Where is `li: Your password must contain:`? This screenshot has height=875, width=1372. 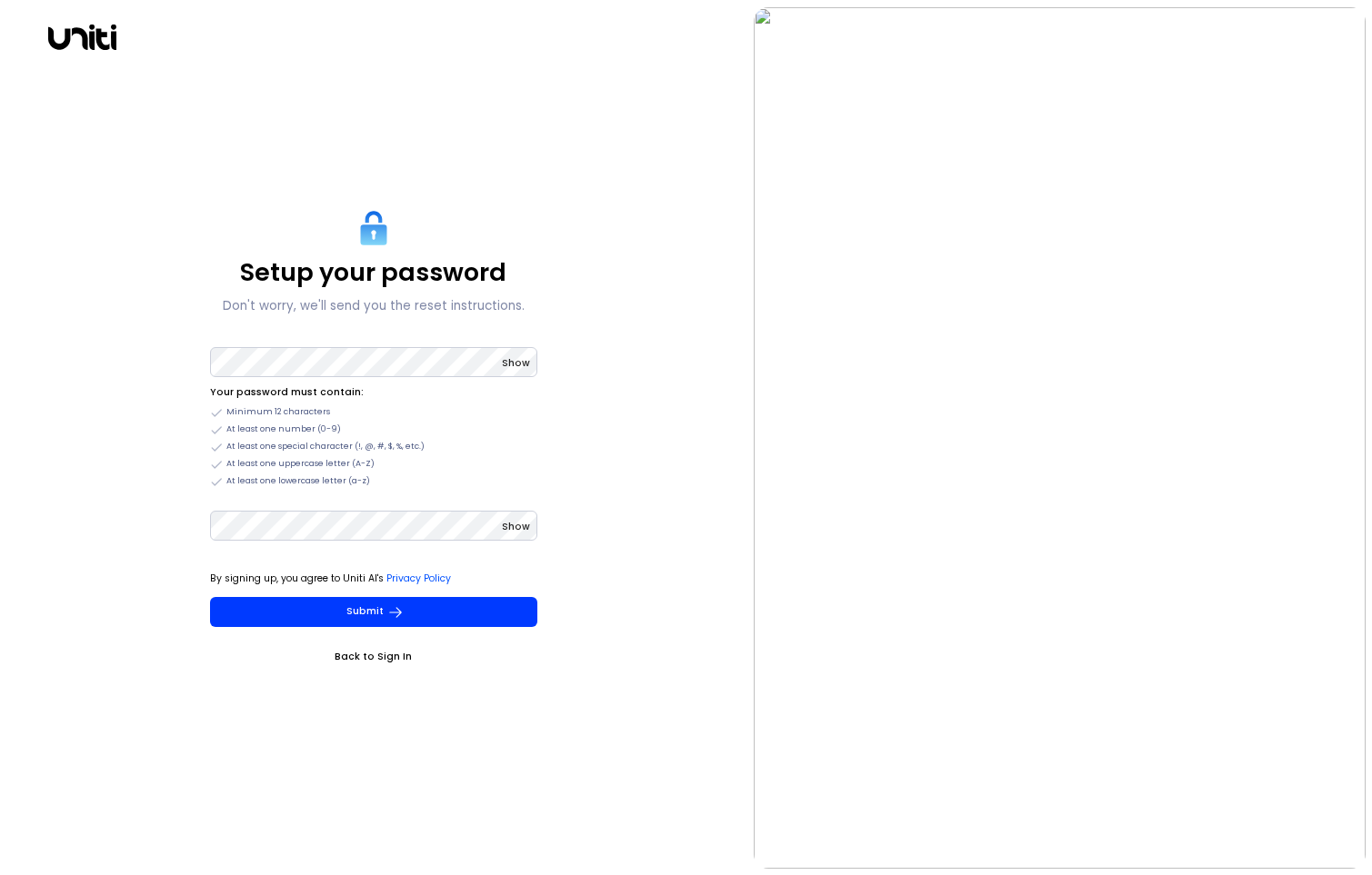
li: Your password must contain: is located at coordinates (373, 393).